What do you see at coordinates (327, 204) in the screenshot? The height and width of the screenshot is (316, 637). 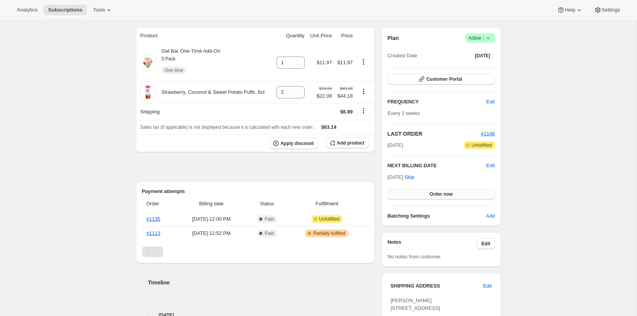 I see `span: Fulfillment` at bounding box center [327, 204].